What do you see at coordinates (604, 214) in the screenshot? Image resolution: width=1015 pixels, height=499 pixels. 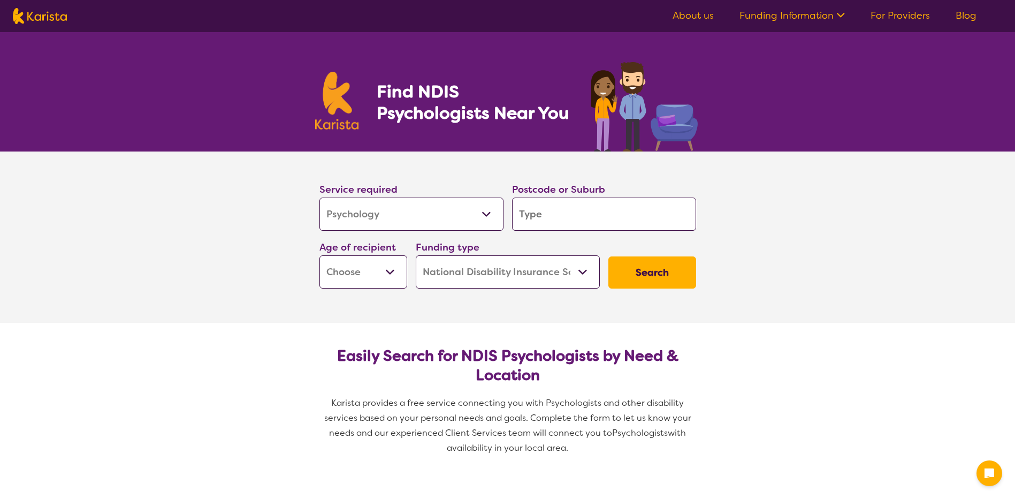 I see `input: Type` at bounding box center [604, 214].